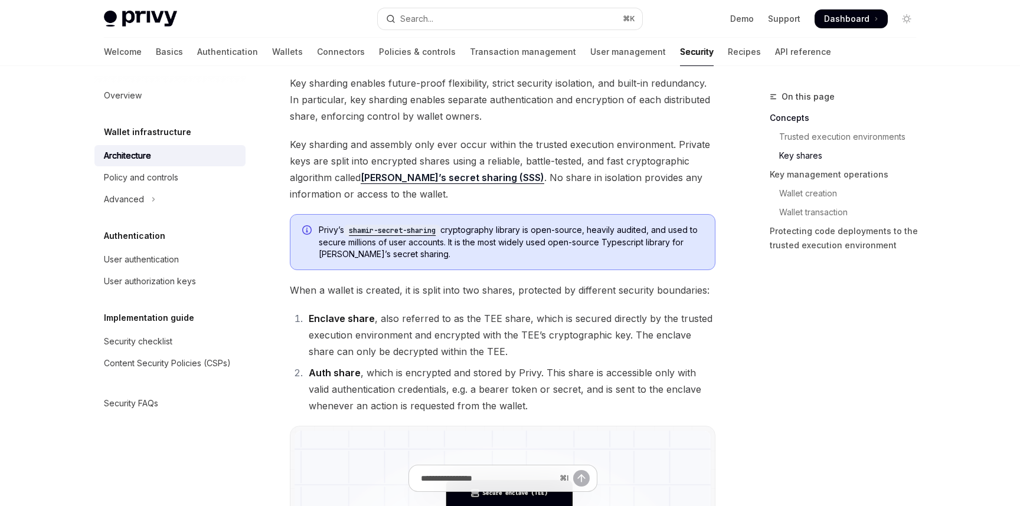 The width and height of the screenshot is (1020, 506). I want to click on a: Policies & controls, so click(417, 52).